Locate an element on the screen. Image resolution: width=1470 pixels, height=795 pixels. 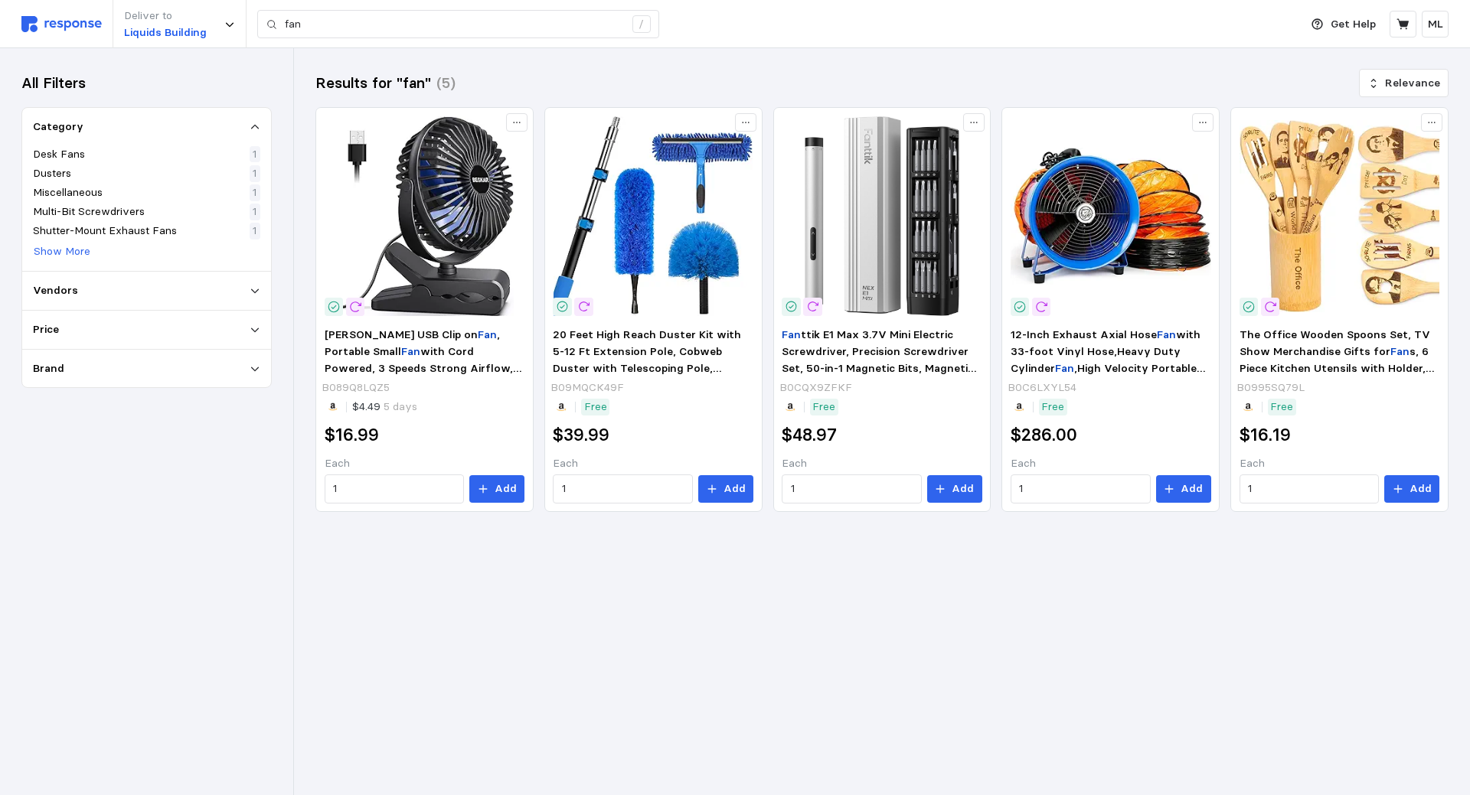
span: 5 days is located at coordinates (399, 406).